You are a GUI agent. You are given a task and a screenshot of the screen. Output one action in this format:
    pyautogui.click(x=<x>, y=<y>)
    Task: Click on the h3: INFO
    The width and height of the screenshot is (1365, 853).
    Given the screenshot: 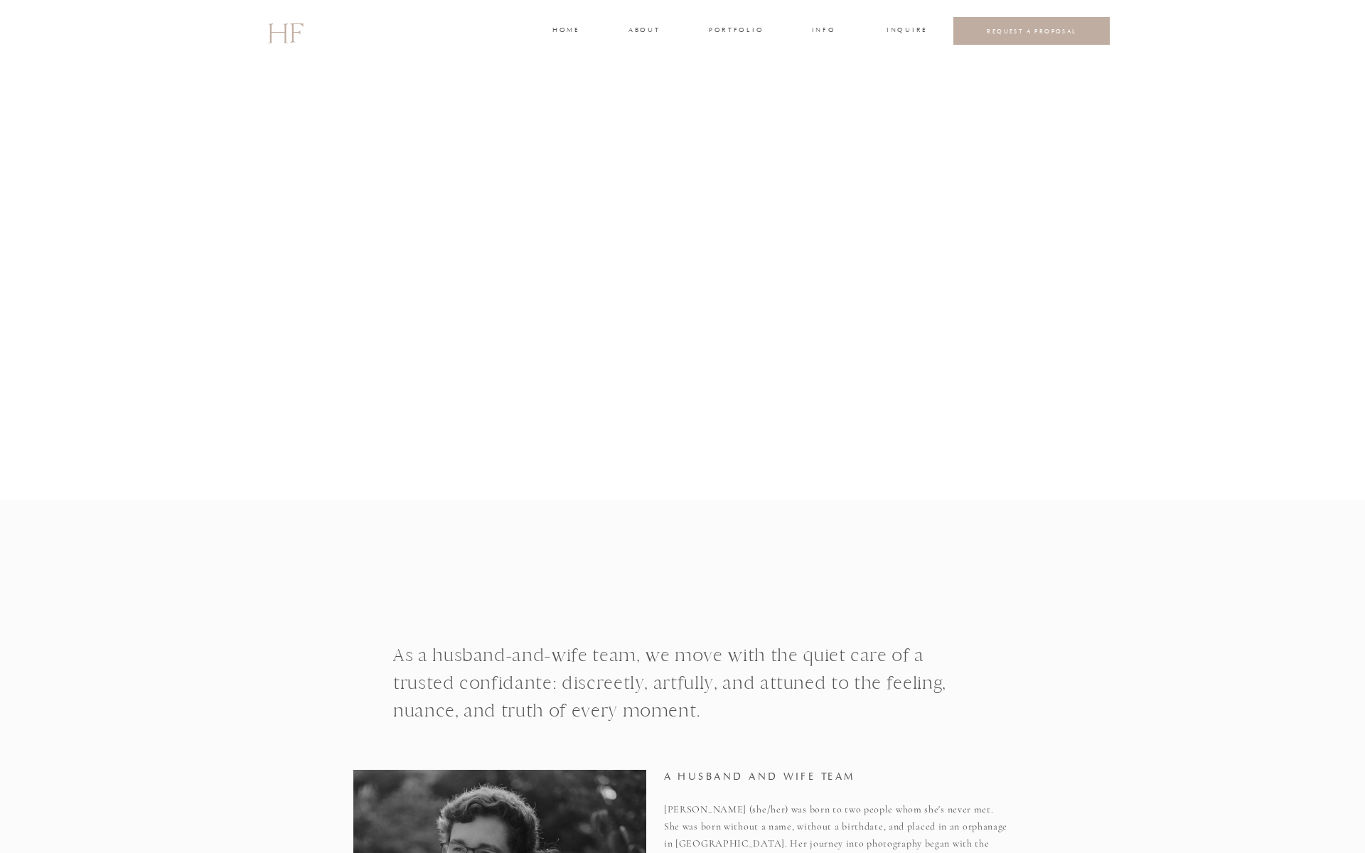 What is the action you would take?
    pyautogui.click(x=823, y=31)
    